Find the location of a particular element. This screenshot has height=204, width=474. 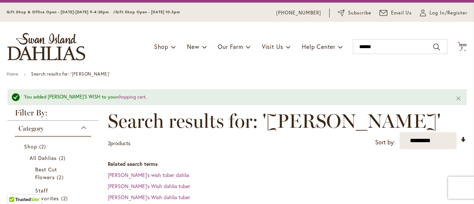

a: Best Cut Flowers is located at coordinates (54, 173).